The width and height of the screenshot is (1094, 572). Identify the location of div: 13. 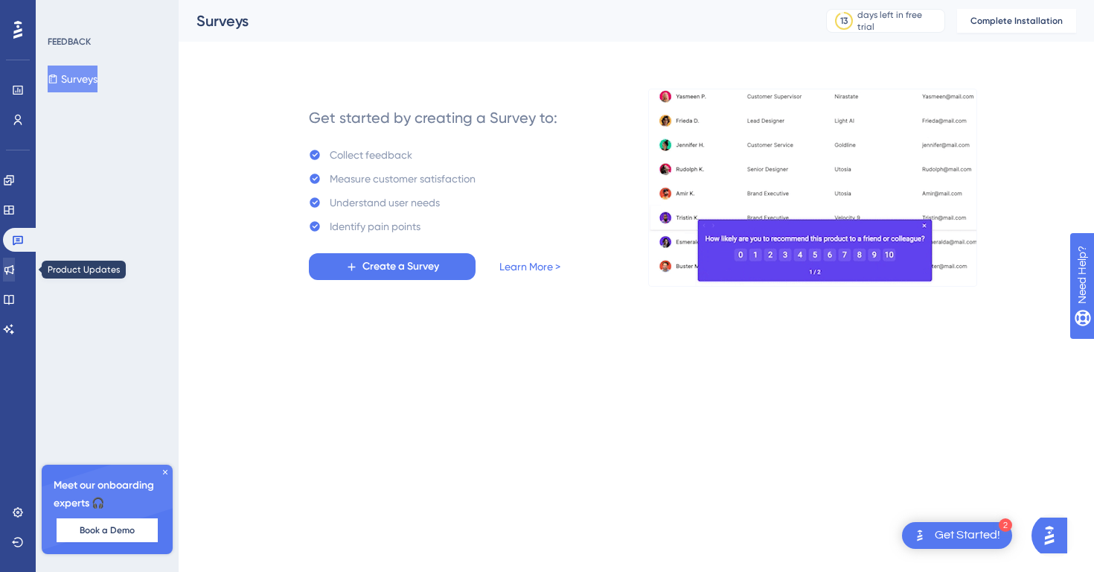
(844, 21).